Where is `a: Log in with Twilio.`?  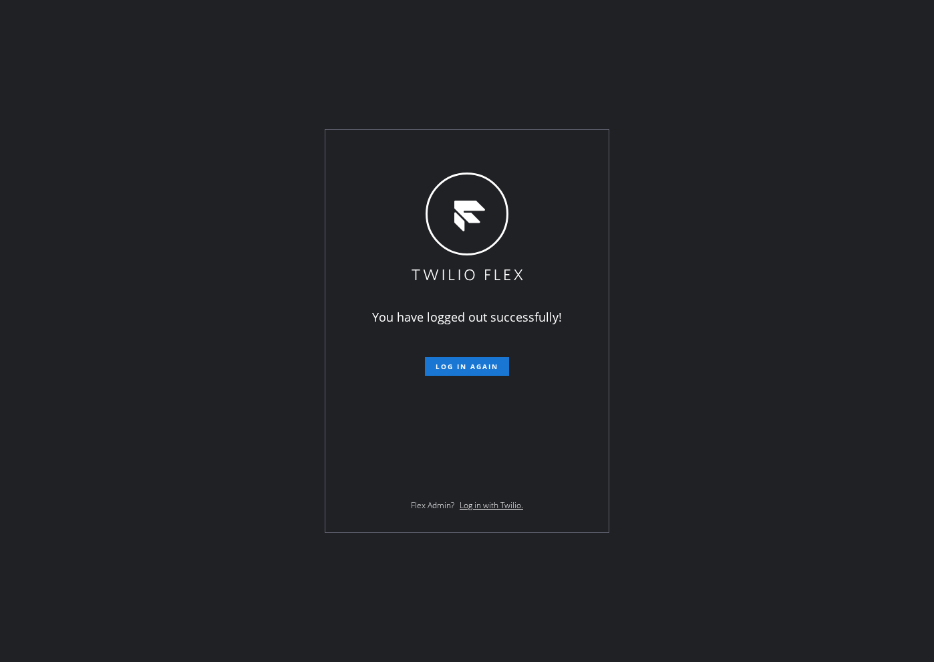
a: Log in with Twilio. is located at coordinates (491, 505).